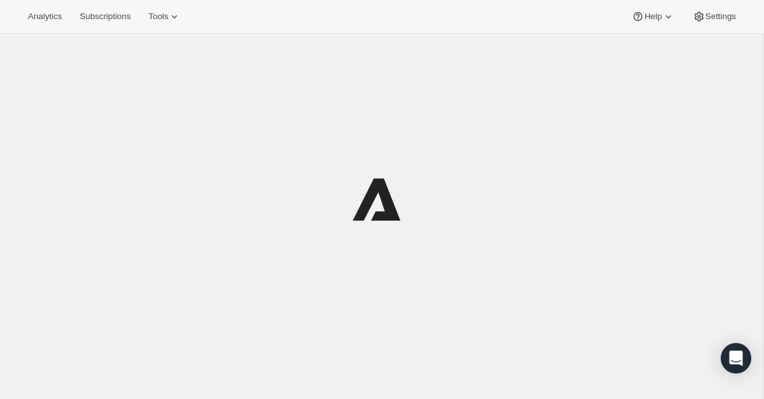 The width and height of the screenshot is (764, 399). What do you see at coordinates (715, 17) in the screenshot?
I see `button: Settings` at bounding box center [715, 17].